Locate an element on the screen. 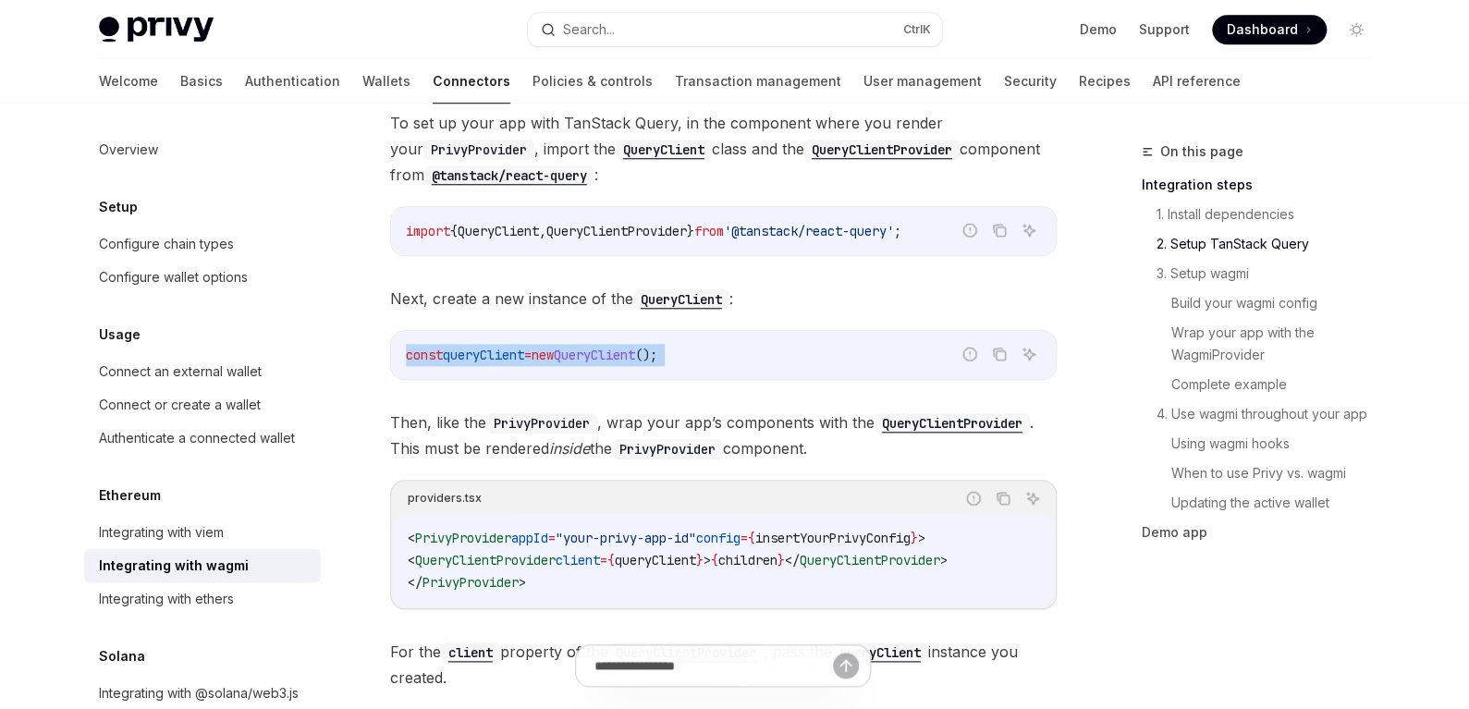  span: const is located at coordinates (424, 355).